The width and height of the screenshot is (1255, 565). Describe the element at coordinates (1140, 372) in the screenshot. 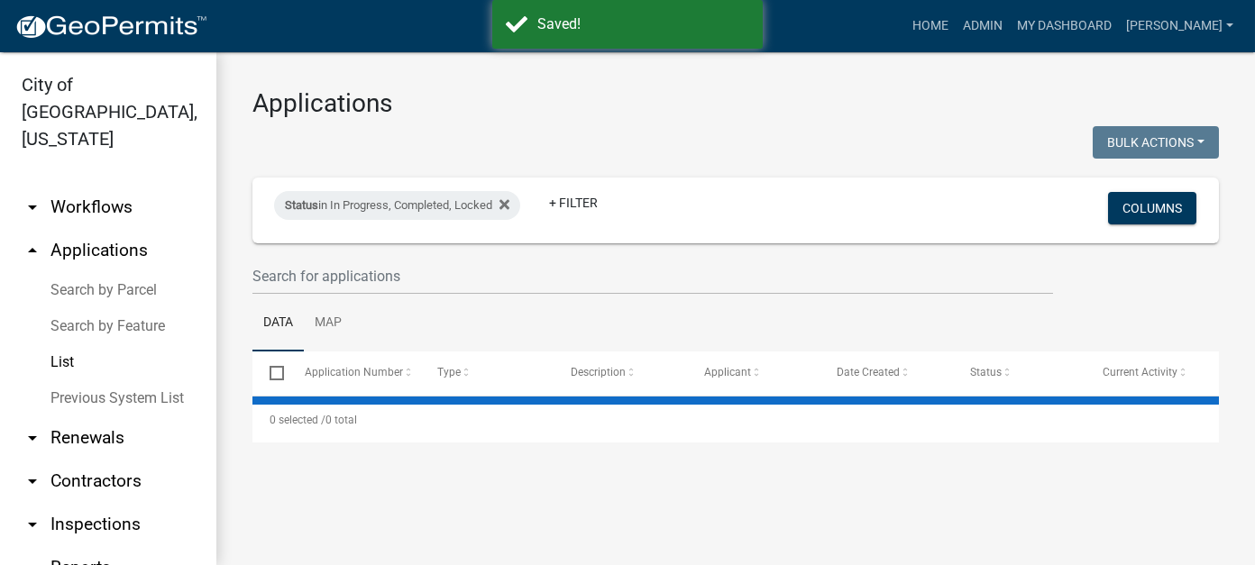

I see `span: Current Activity` at that location.